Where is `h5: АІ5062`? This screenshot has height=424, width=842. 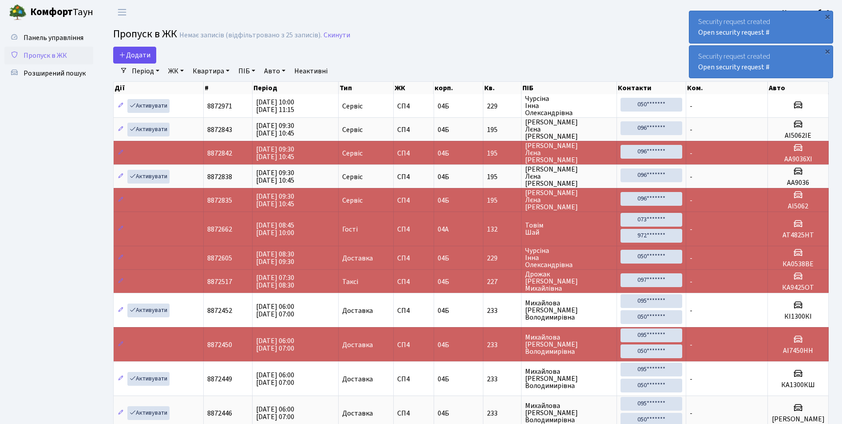
h5: АІ5062 is located at coordinates (798, 206).